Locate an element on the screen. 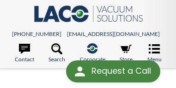  a: Menu is located at coordinates (154, 53).